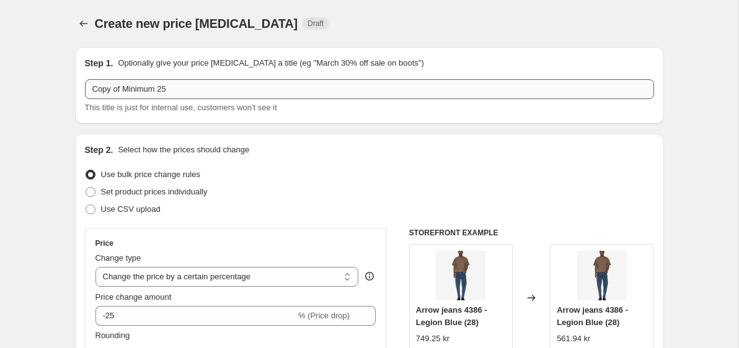 Image resolution: width=739 pixels, height=348 pixels. Describe the element at coordinates (151, 174) in the screenshot. I see `span: Use bulk price change rules` at that location.